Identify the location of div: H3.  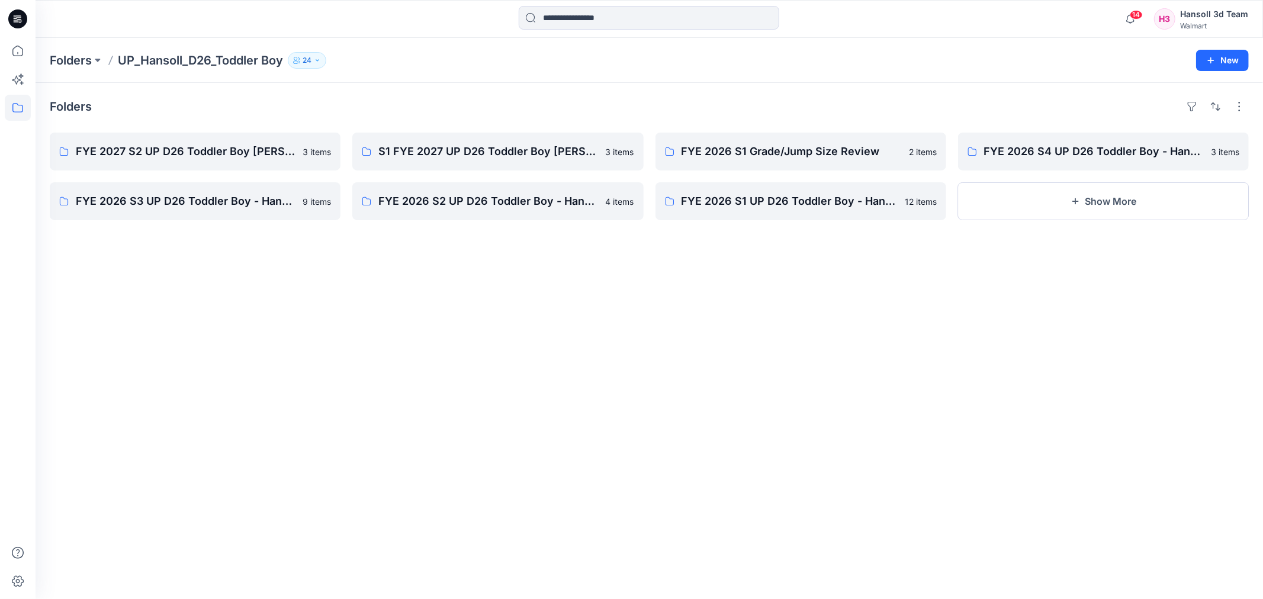
(1164, 19).